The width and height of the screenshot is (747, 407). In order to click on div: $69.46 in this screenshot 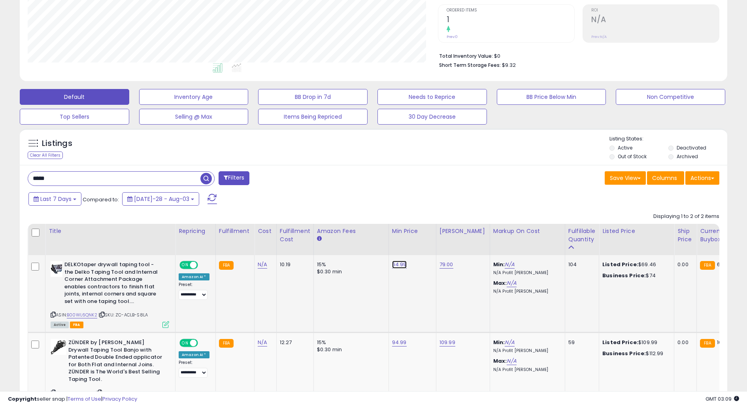, I will do `click(635, 265)`.